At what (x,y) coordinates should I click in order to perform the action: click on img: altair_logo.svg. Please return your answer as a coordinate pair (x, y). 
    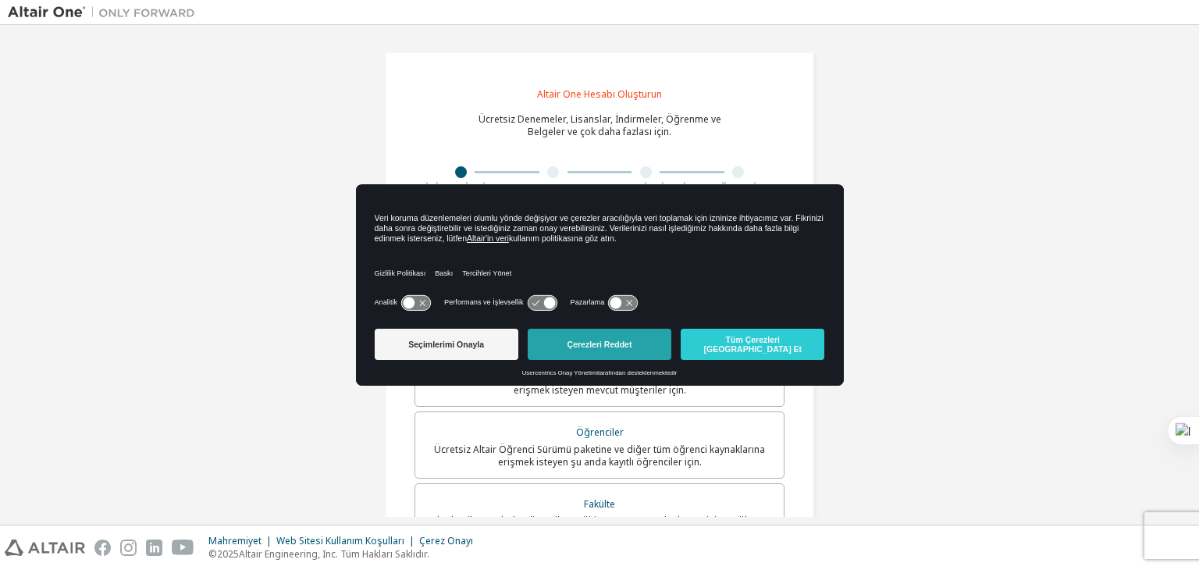
    Looking at the image, I should click on (45, 547).